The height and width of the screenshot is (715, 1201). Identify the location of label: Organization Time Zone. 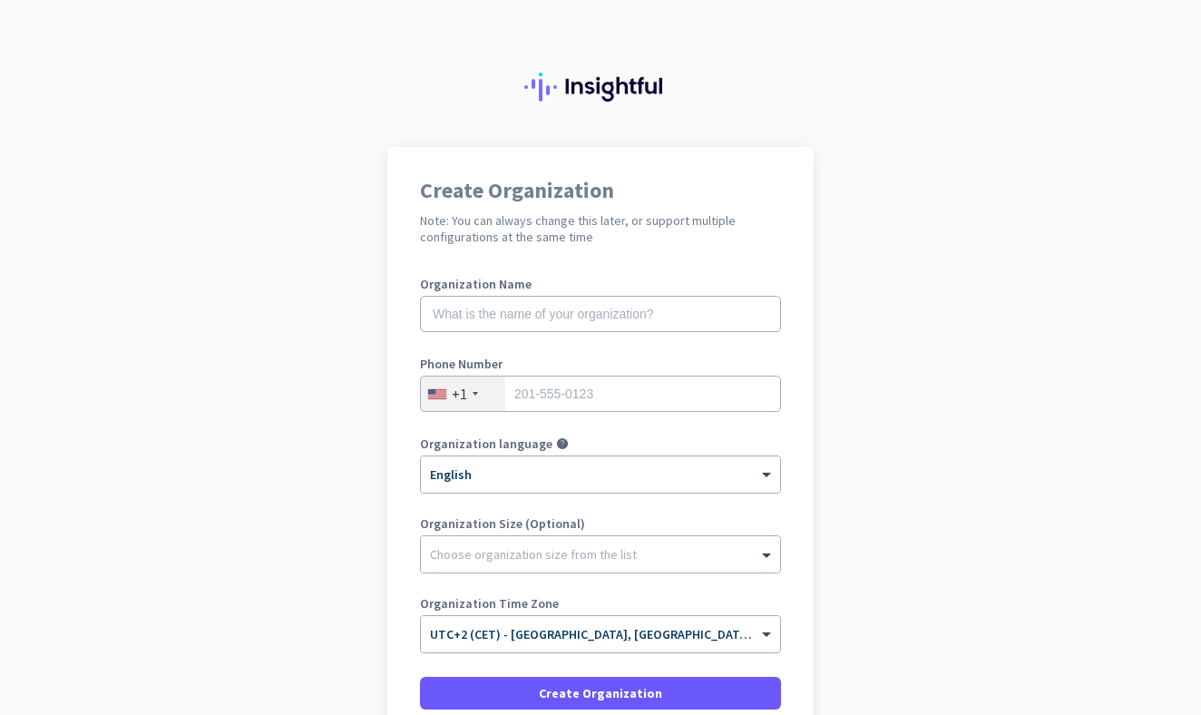
(601, 603).